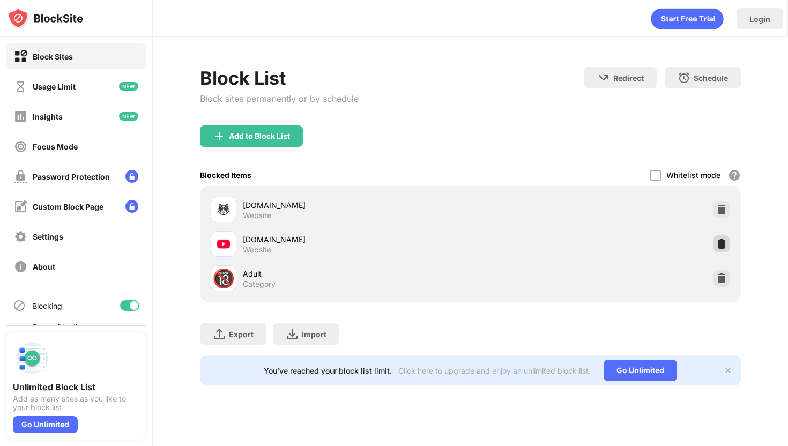  I want to click on div: Adult, so click(356, 273).